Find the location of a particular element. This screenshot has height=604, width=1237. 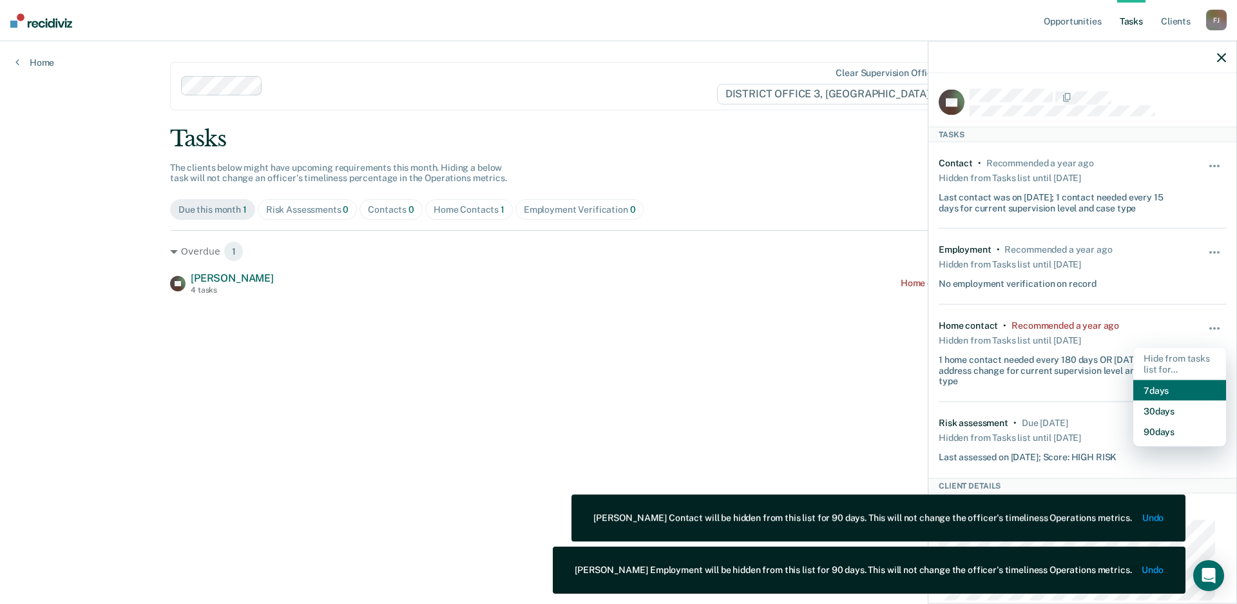

div: No employment verification on record is located at coordinates (1018, 281).